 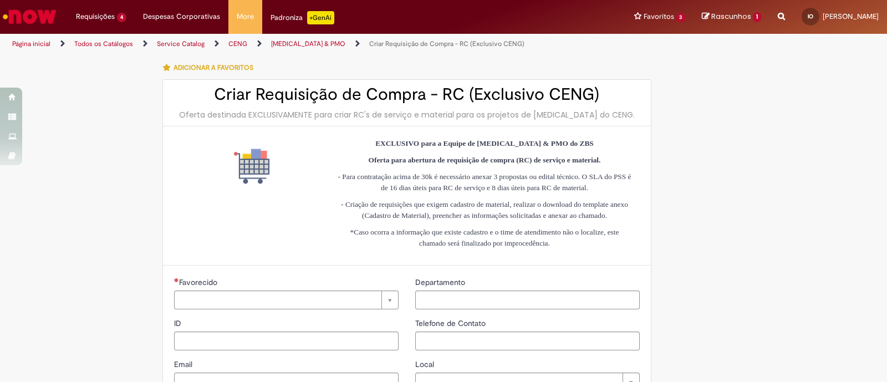 I want to click on span: *Caso ocorra a informação que existe cadastro e o time de atendimento não o localize, este chamad..., so click(x=485, y=237).